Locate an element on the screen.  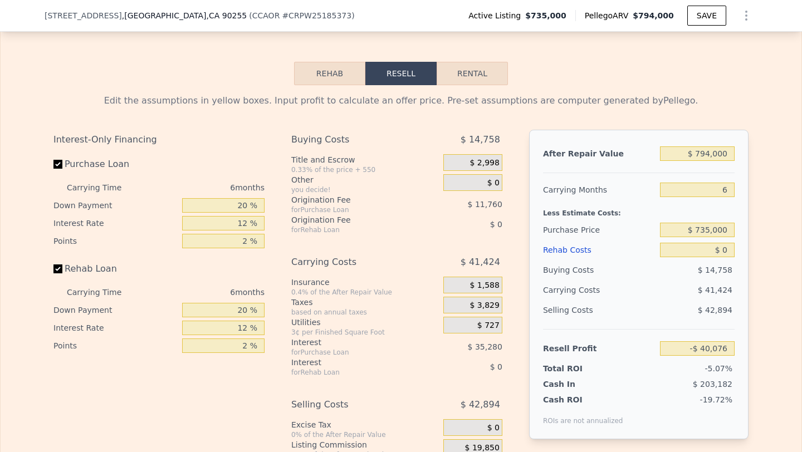
button: Rental is located at coordinates (472, 74).